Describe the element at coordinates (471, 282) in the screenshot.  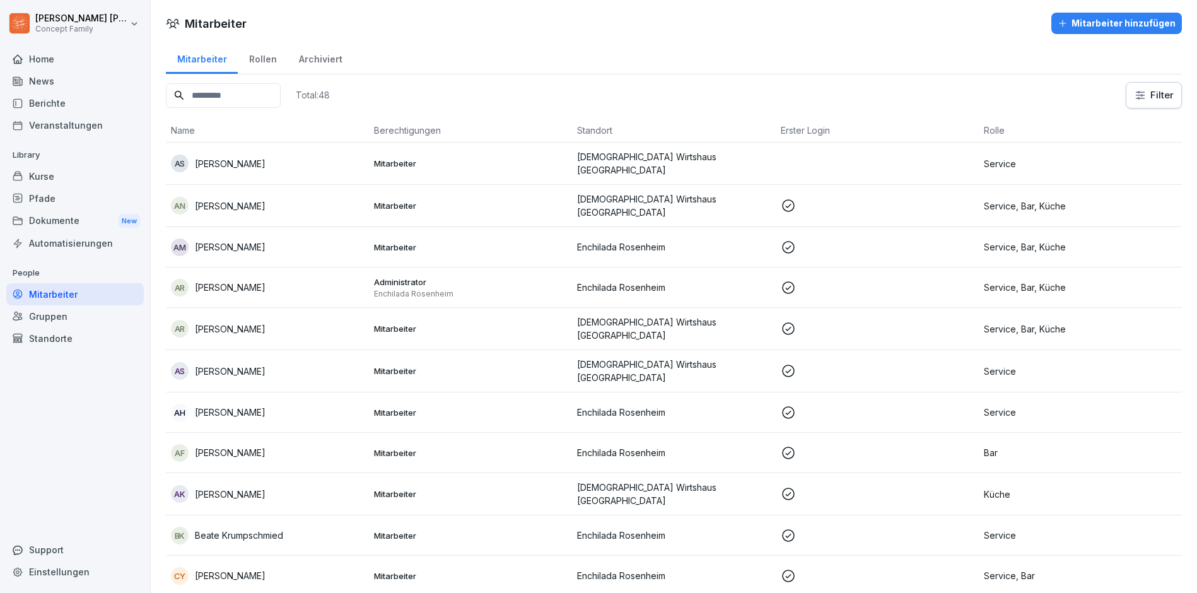
I see `p: Administrator` at that location.